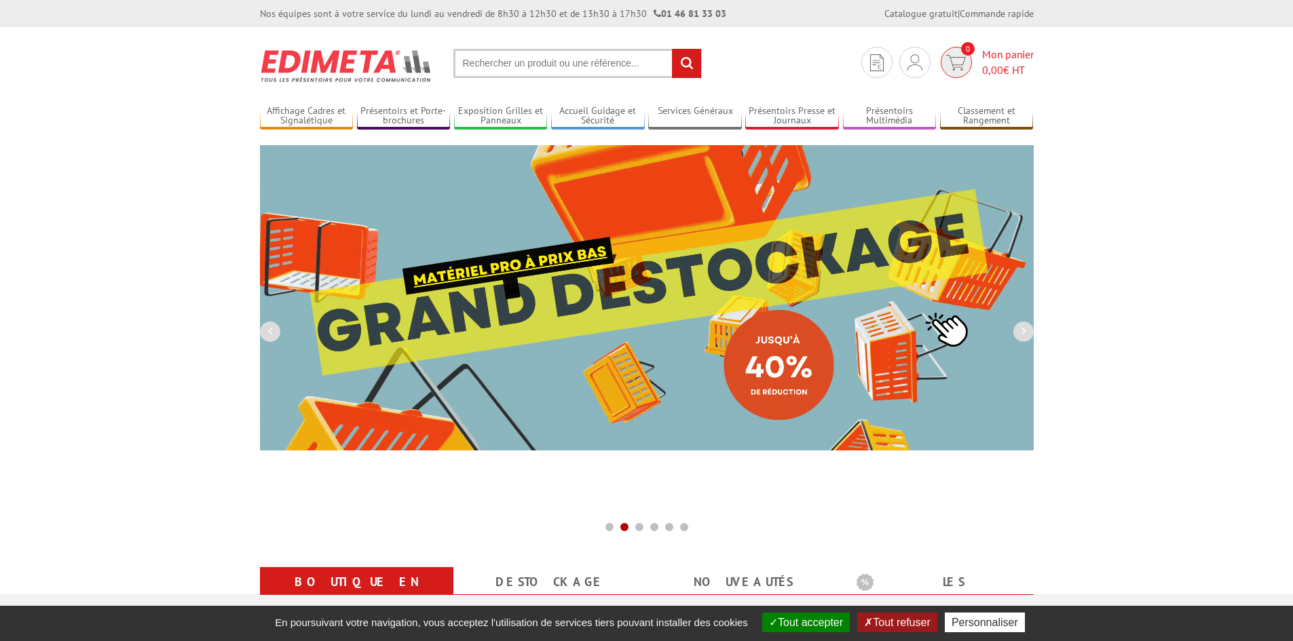  I want to click on a: Affichage Cadres et Signalétique, so click(307, 116).